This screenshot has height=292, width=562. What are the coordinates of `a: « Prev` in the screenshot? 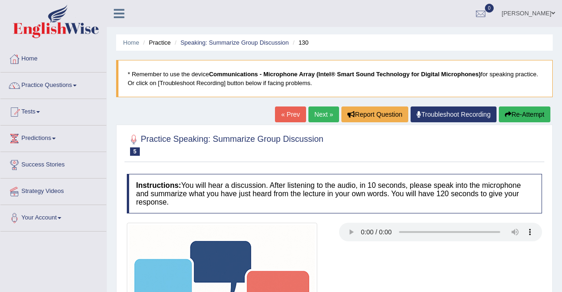 It's located at (290, 114).